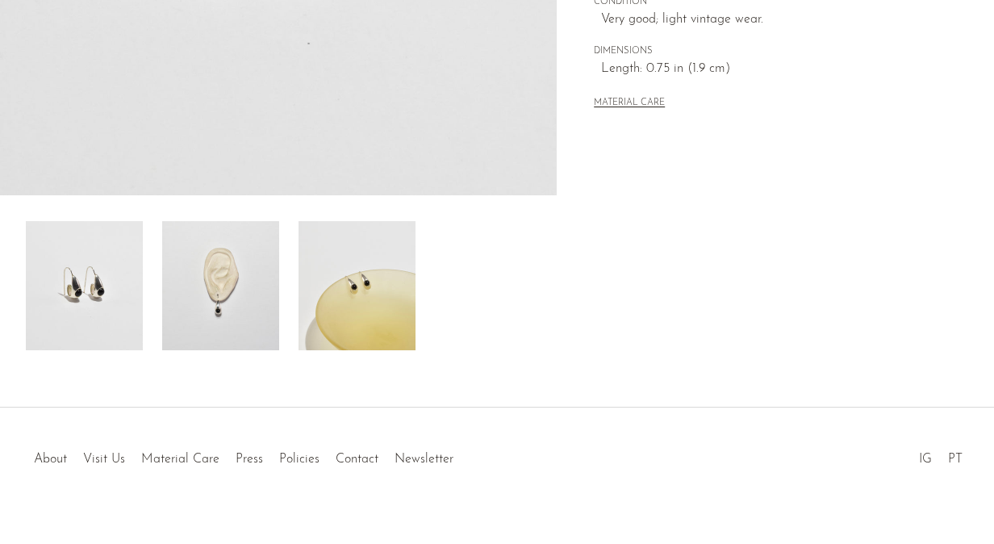 The width and height of the screenshot is (994, 544). Describe the element at coordinates (50, 459) in the screenshot. I see `a: About` at that location.